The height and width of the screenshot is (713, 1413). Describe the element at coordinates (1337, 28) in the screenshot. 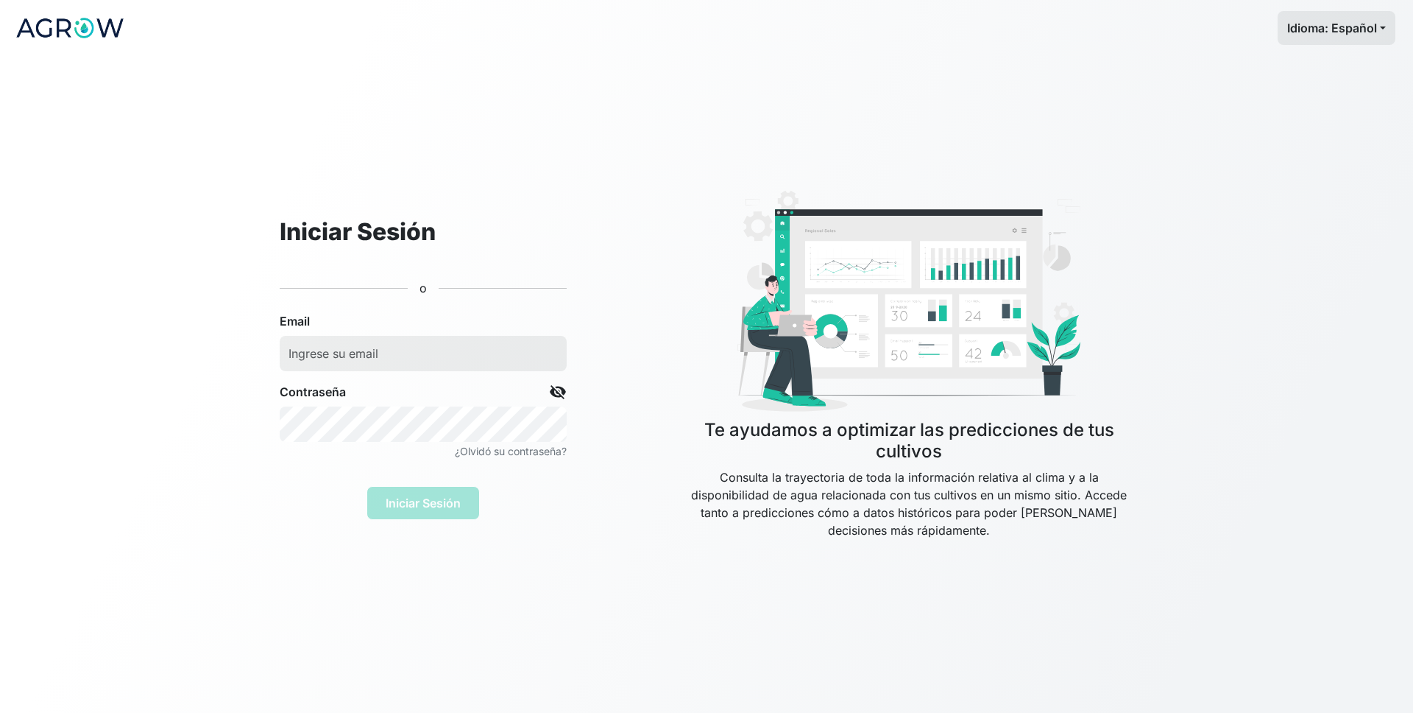

I see `button: Idioma: Español` at that location.